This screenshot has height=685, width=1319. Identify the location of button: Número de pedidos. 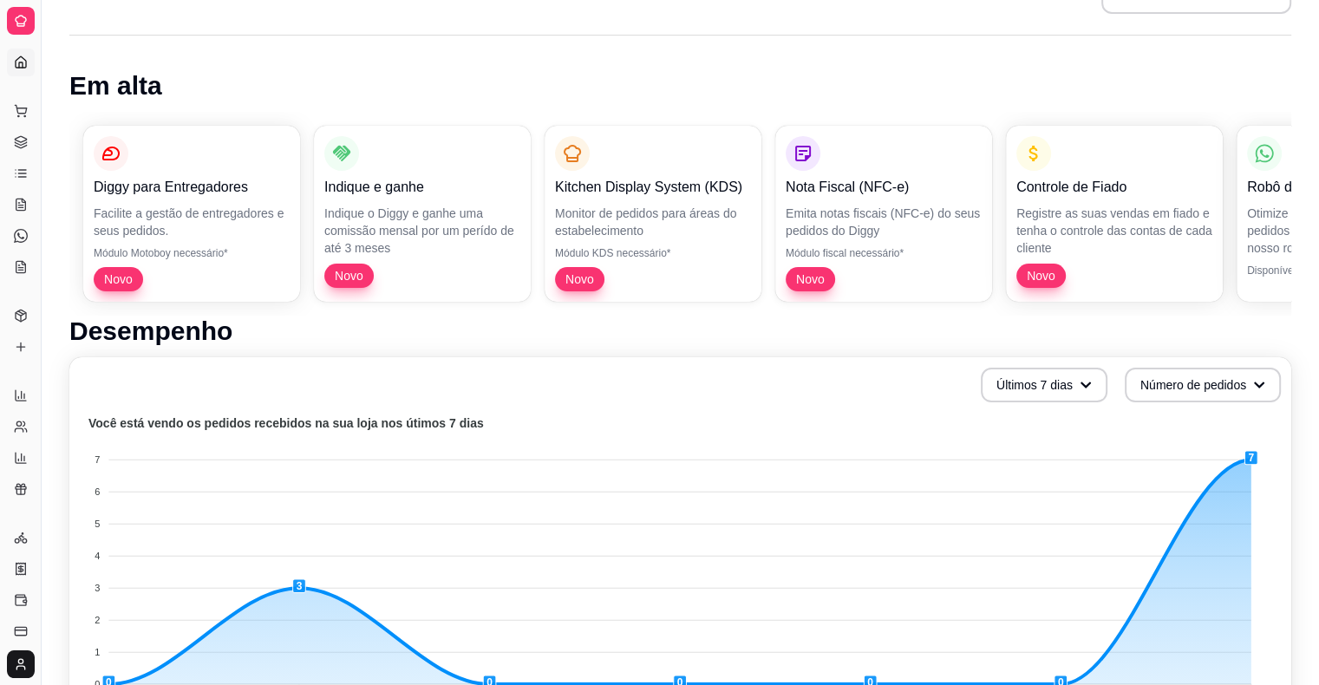
(1203, 385).